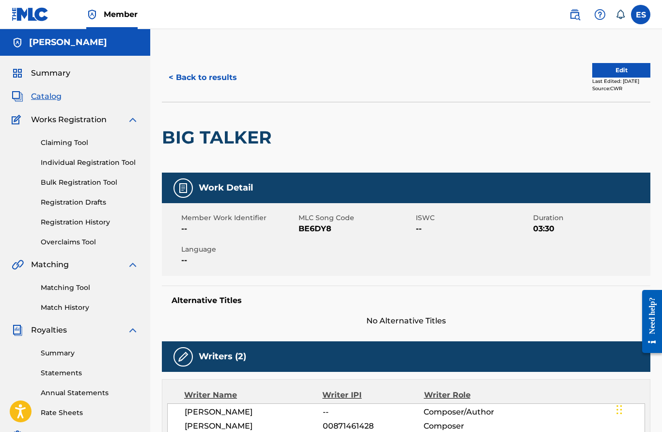  Describe the element at coordinates (470, 412) in the screenshot. I see `span: Composer/Author` at that location.